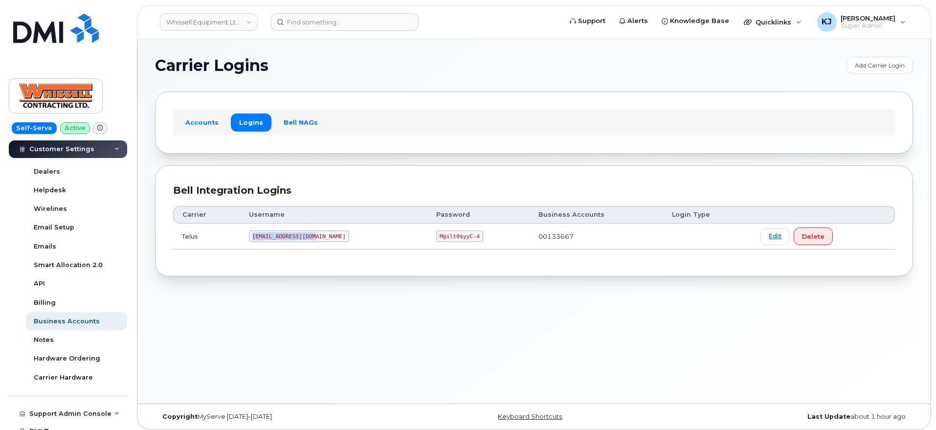 Image resolution: width=936 pixels, height=430 pixels. I want to click on a: Add Carrier Login, so click(880, 65).